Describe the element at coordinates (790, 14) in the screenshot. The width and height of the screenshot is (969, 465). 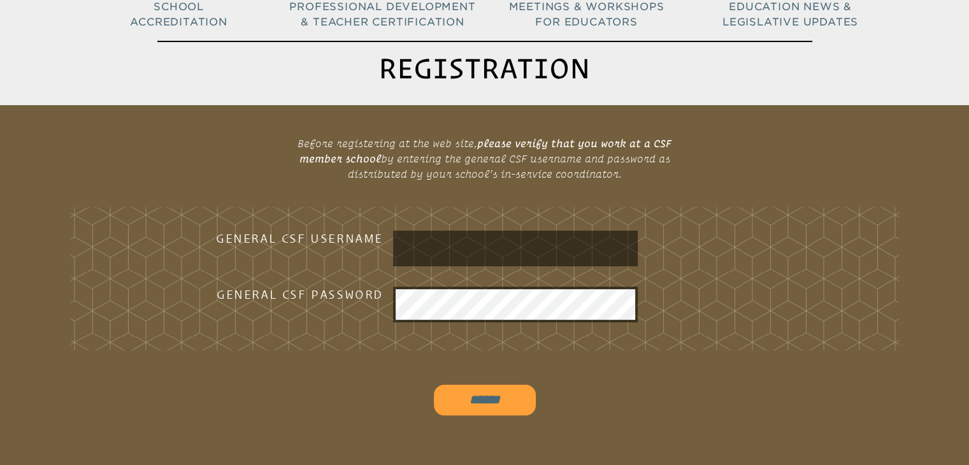
I see `span: Education News & Legislative Updates` at that location.